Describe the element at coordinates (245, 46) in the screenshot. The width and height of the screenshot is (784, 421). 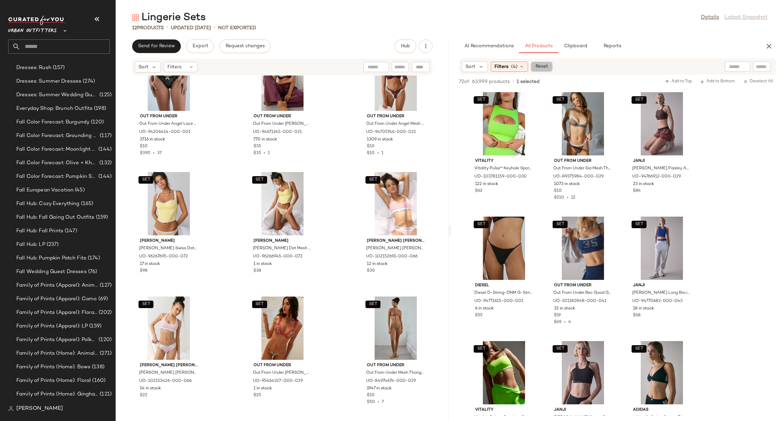
I see `button: Request changes` at that location.